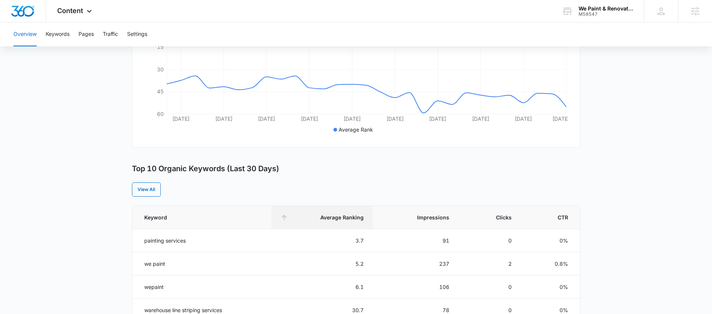  What do you see at coordinates (550, 264) in the screenshot?
I see `td: 0.8%` at bounding box center [550, 264].